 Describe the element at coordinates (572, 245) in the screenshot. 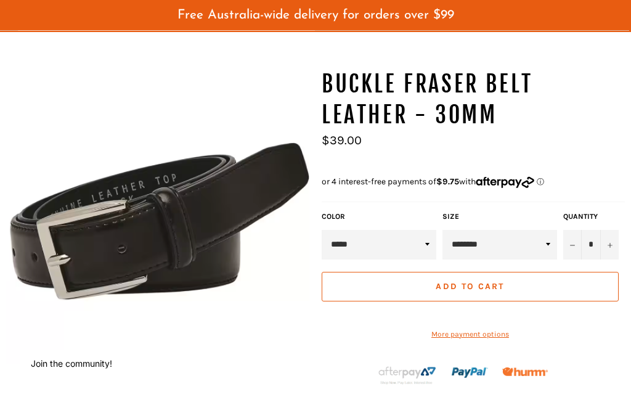

I see `button: Reduce item quantity by one` at that location.